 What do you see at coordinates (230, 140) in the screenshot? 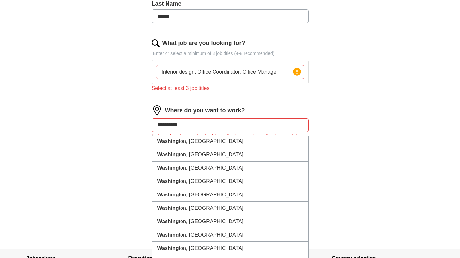
I see `div: Enter a location and select from the list, or check the box for fully remote roles` at bounding box center [230, 140].